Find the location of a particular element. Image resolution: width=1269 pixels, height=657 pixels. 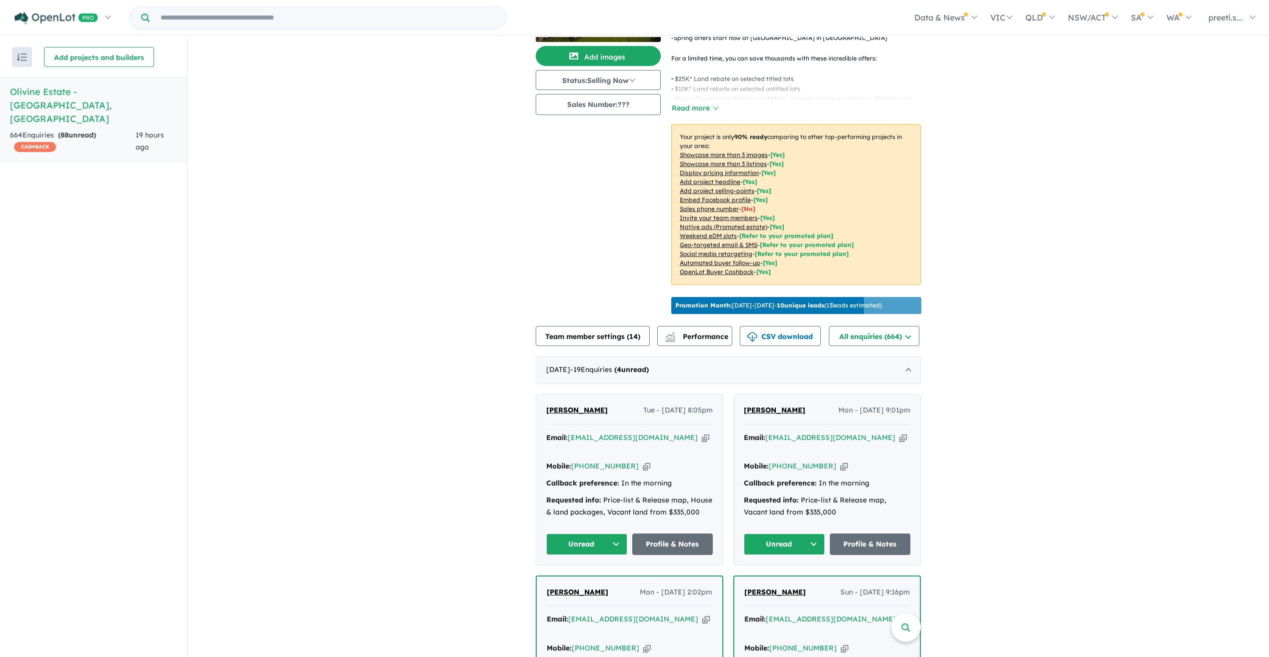

b: 90 % ready is located at coordinates (751, 137).